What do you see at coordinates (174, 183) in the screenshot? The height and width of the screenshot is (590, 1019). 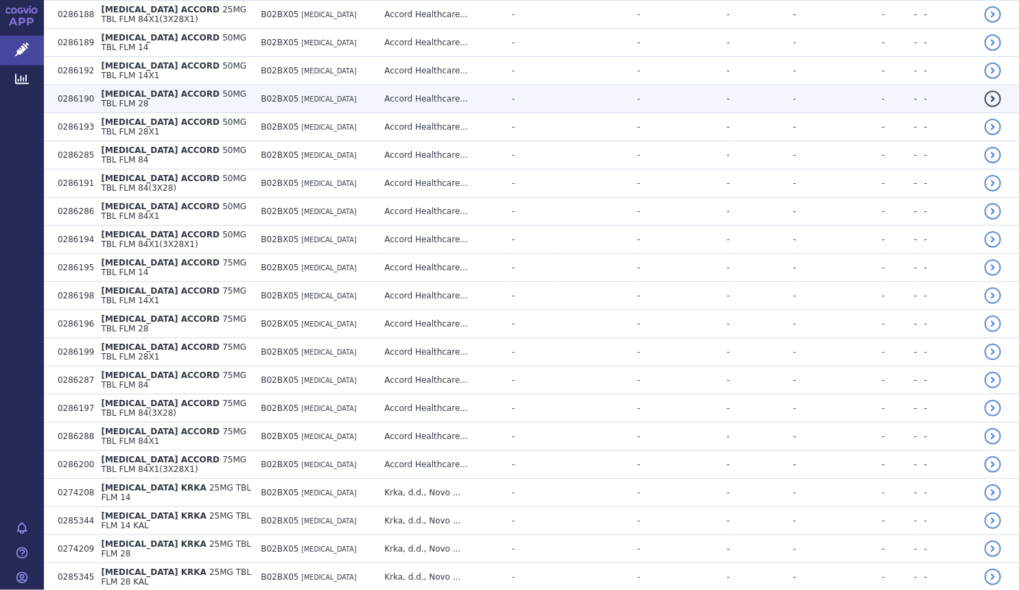 I see `span: 50MG TBL FLM 84(3X28)` at bounding box center [174, 183].